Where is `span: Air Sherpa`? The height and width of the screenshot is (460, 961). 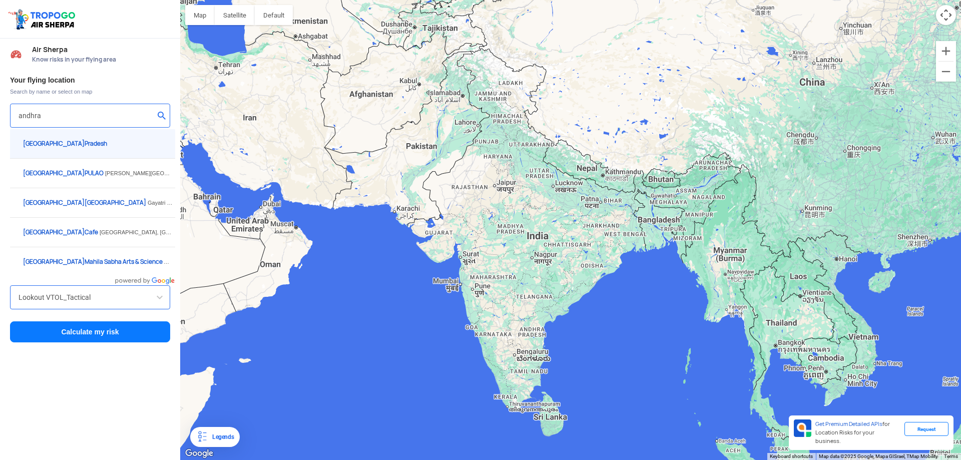
span: Air Sherpa is located at coordinates (101, 50).